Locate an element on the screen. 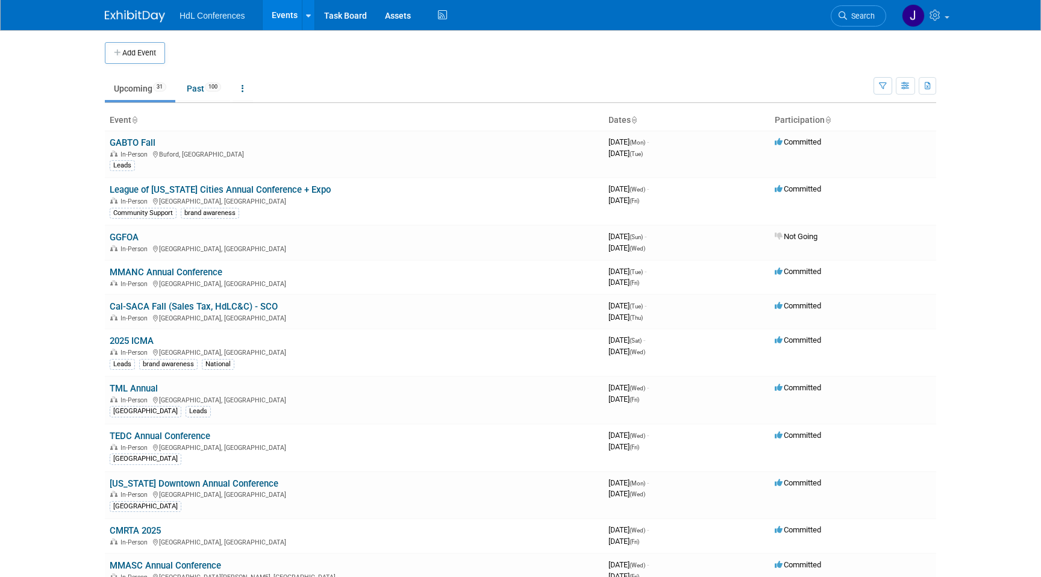  a: Cal-SACA Fall (Sales Tax, HdLC&C) - SCO is located at coordinates (193, 307).